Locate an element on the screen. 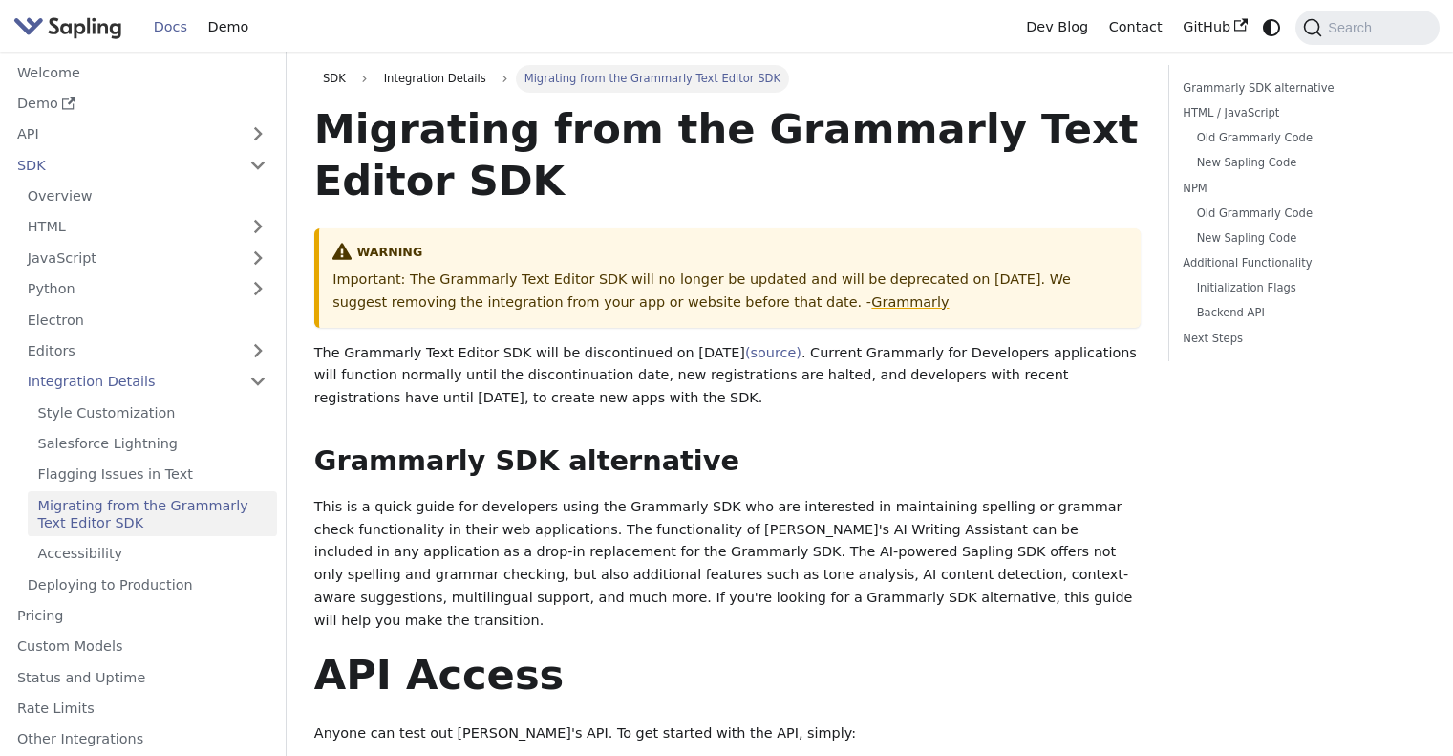  a: Sapling.aiSapling.ai is located at coordinates (71, 27).